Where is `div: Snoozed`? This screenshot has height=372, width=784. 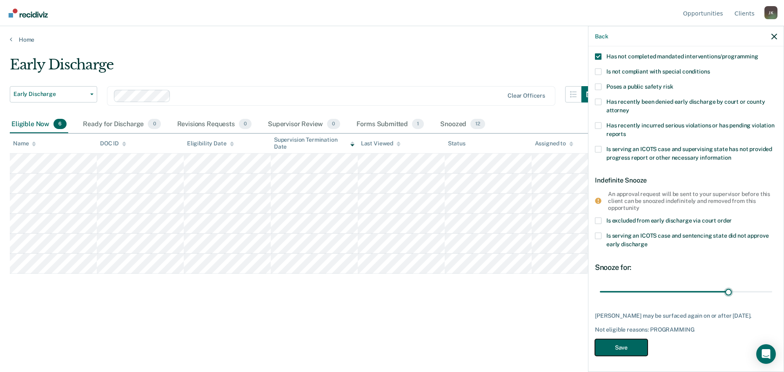
div: Snoozed is located at coordinates (462, 124).